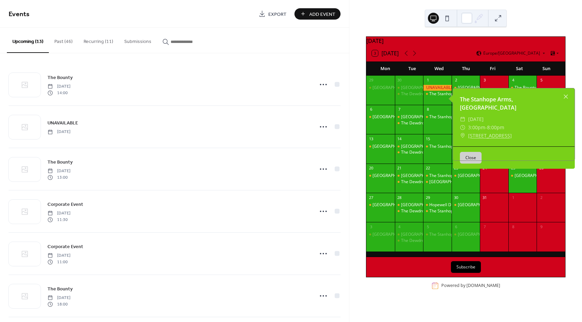  What do you see at coordinates (513, 80) in the screenshot?
I see `div: 4` at bounding box center [513, 80].